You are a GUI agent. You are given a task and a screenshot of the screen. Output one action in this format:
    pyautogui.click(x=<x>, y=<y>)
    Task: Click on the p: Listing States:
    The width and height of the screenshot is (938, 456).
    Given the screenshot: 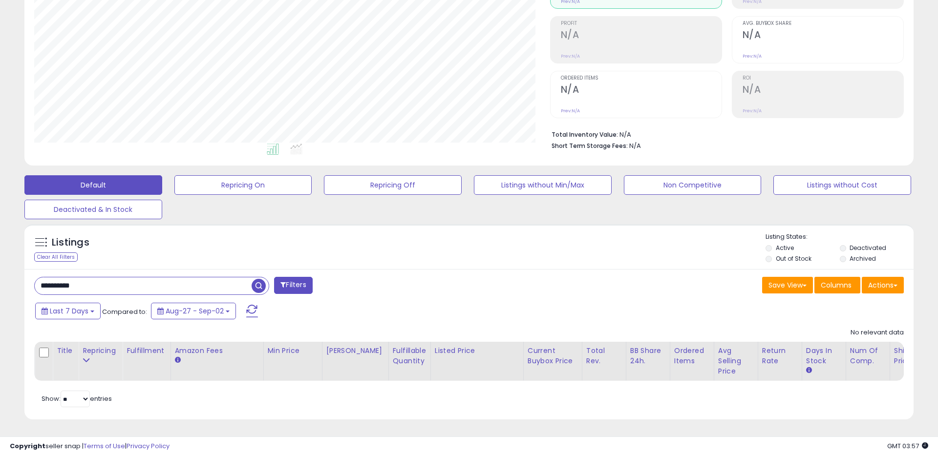 What is the action you would take?
    pyautogui.click(x=840, y=237)
    